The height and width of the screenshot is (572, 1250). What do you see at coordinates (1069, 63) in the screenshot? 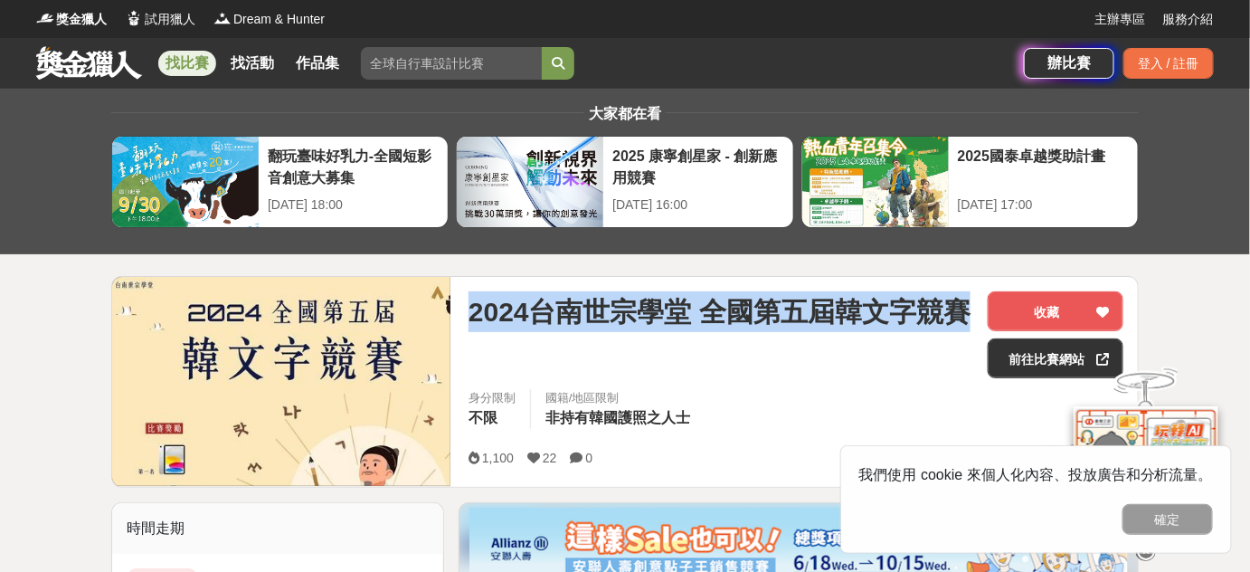
I see `a: 辦比賽` at bounding box center [1069, 63].